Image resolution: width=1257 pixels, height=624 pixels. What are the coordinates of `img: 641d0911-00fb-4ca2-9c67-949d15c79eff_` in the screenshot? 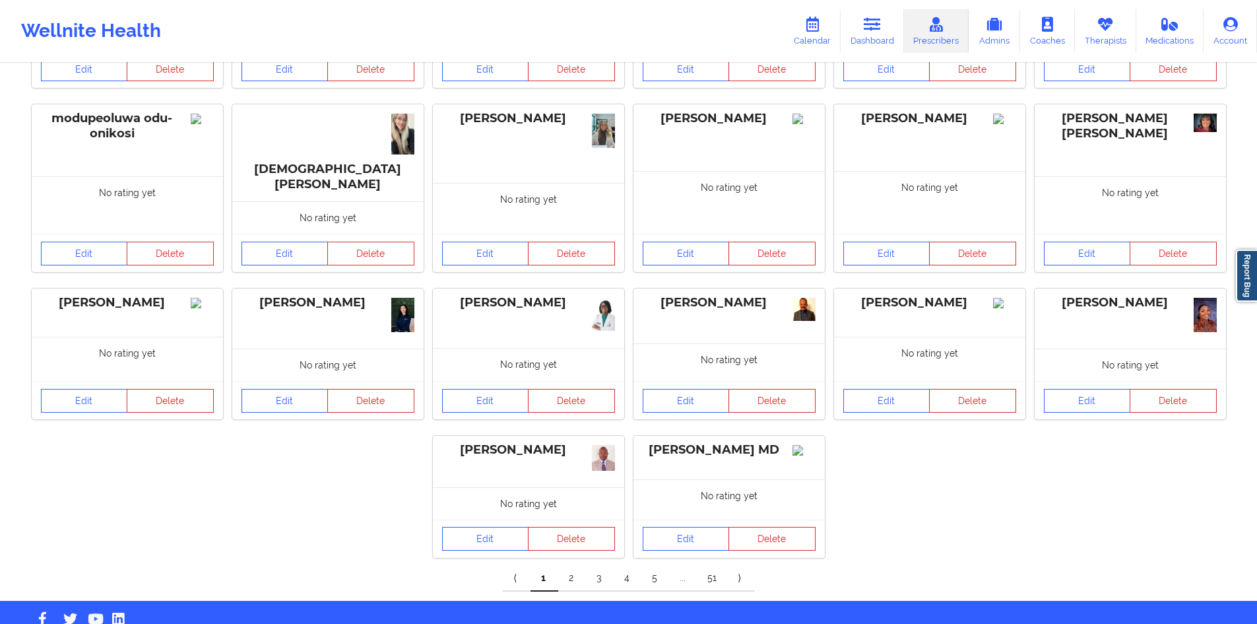 It's located at (1005, 303).